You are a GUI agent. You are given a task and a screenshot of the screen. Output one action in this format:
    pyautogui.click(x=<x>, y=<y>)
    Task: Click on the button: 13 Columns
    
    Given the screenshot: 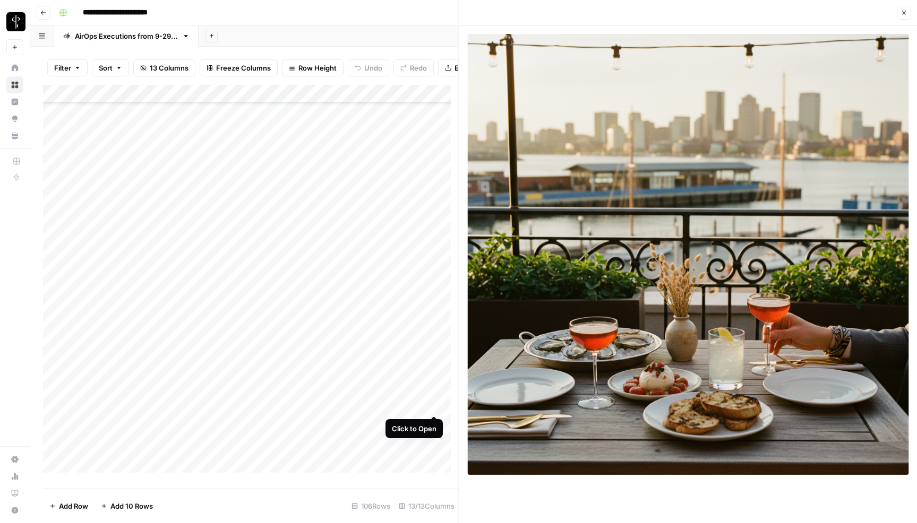 What is the action you would take?
    pyautogui.click(x=164, y=68)
    